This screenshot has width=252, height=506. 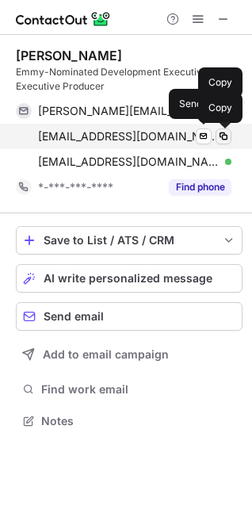 I want to click on span: Add to email campaign, so click(x=105, y=355).